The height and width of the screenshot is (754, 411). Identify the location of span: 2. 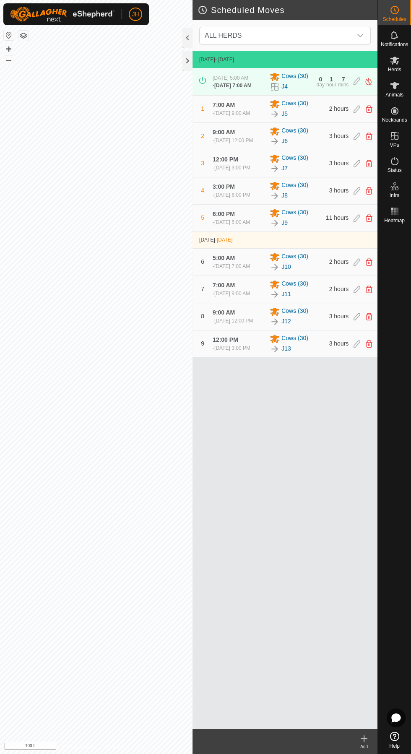
(203, 136).